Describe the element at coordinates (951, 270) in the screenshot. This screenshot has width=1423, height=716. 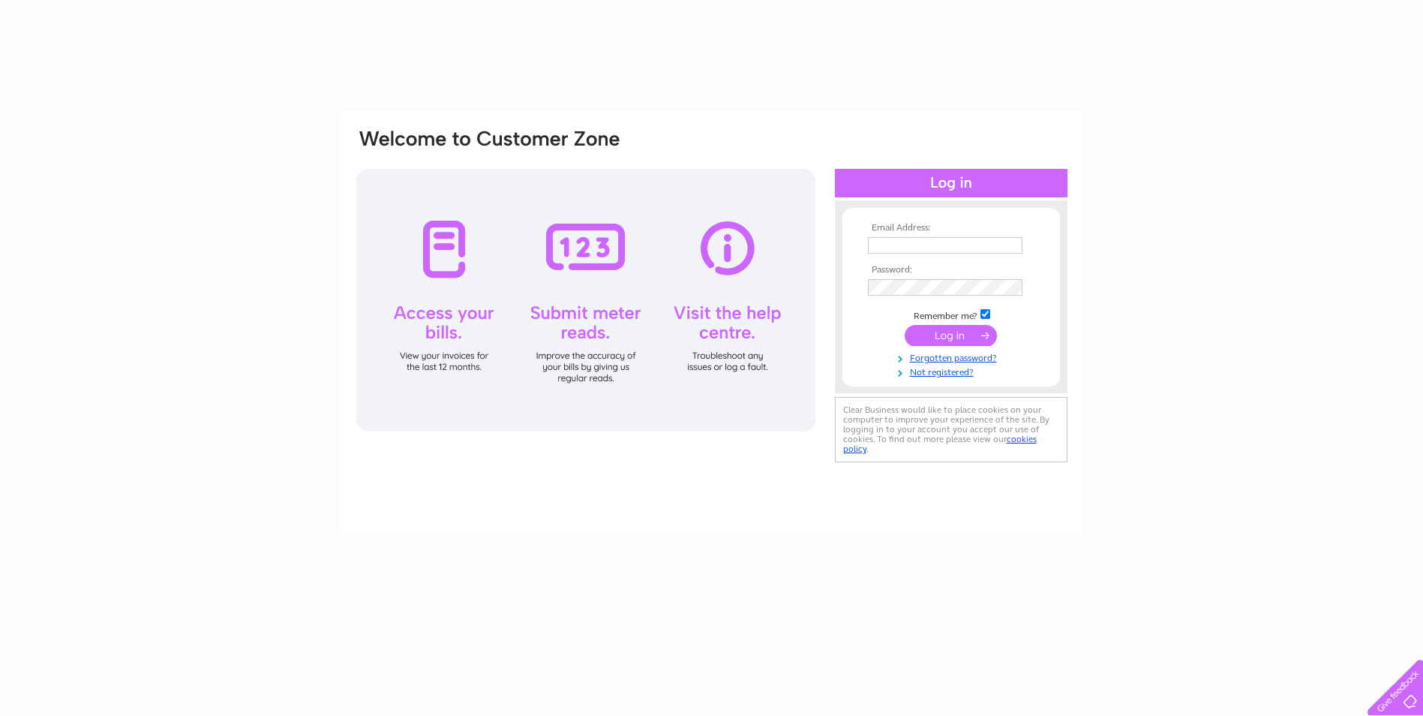
I see `th: Password:` at that location.